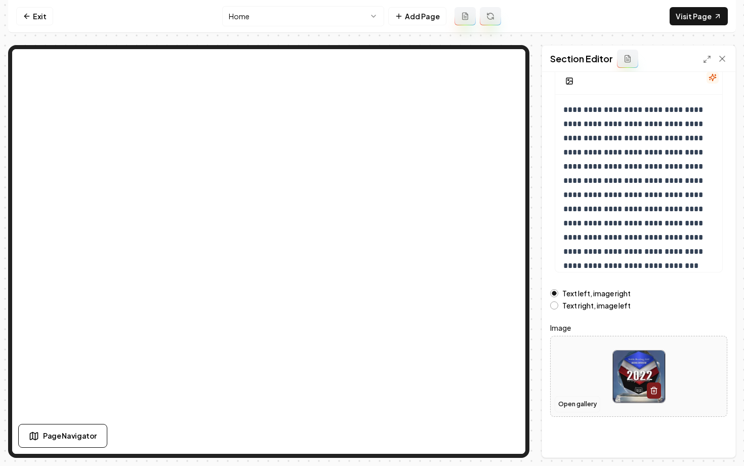 The width and height of the screenshot is (744, 466). I want to click on img: image, so click(639, 376).